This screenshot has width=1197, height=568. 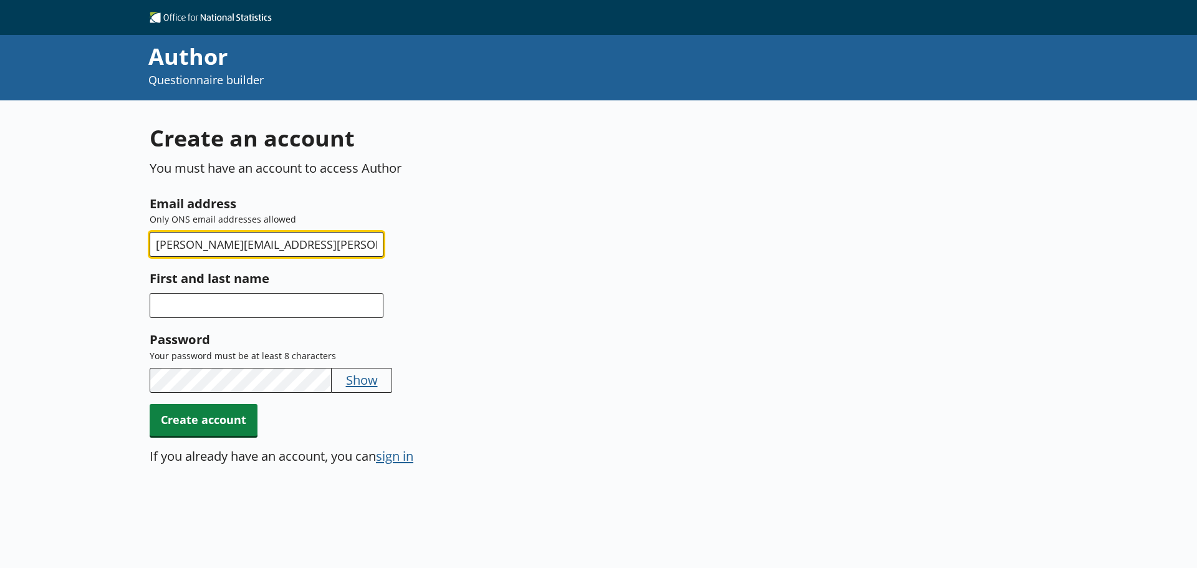 What do you see at coordinates (444, 278) in the screenshot?
I see `label: First and last name` at bounding box center [444, 278].